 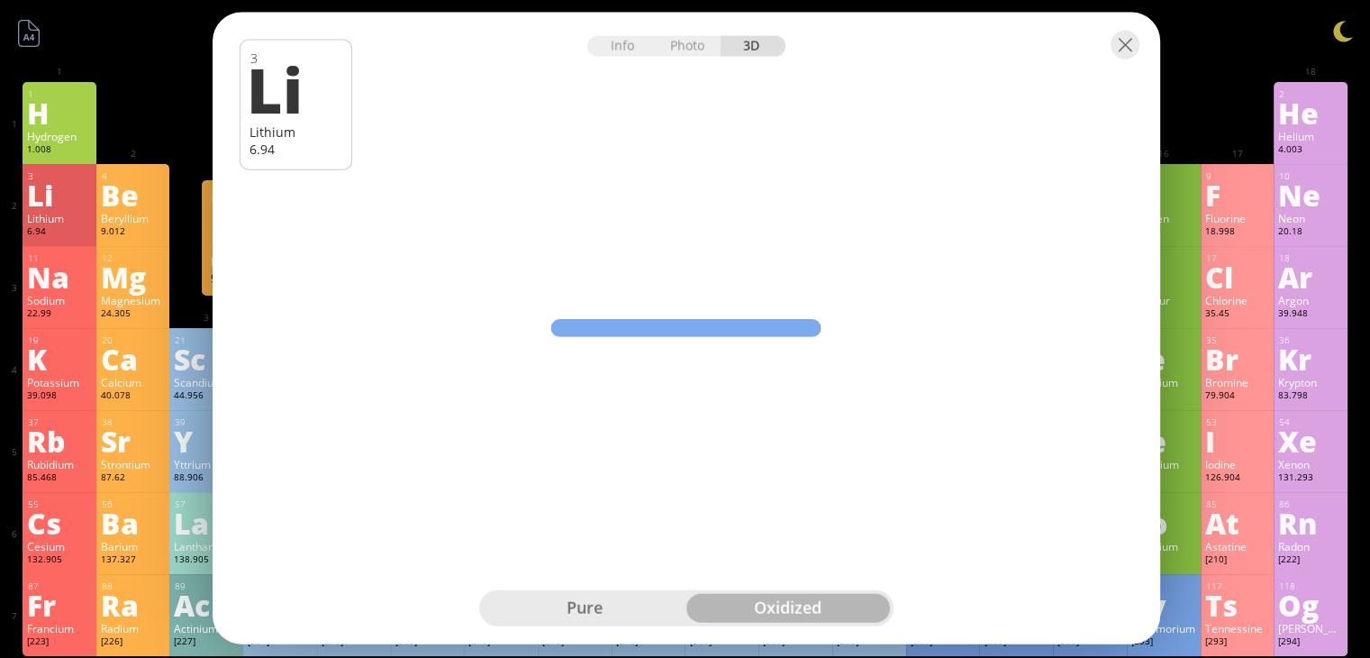 What do you see at coordinates (133, 464) in the screenshot?
I see `div: Strontium` at bounding box center [133, 464].